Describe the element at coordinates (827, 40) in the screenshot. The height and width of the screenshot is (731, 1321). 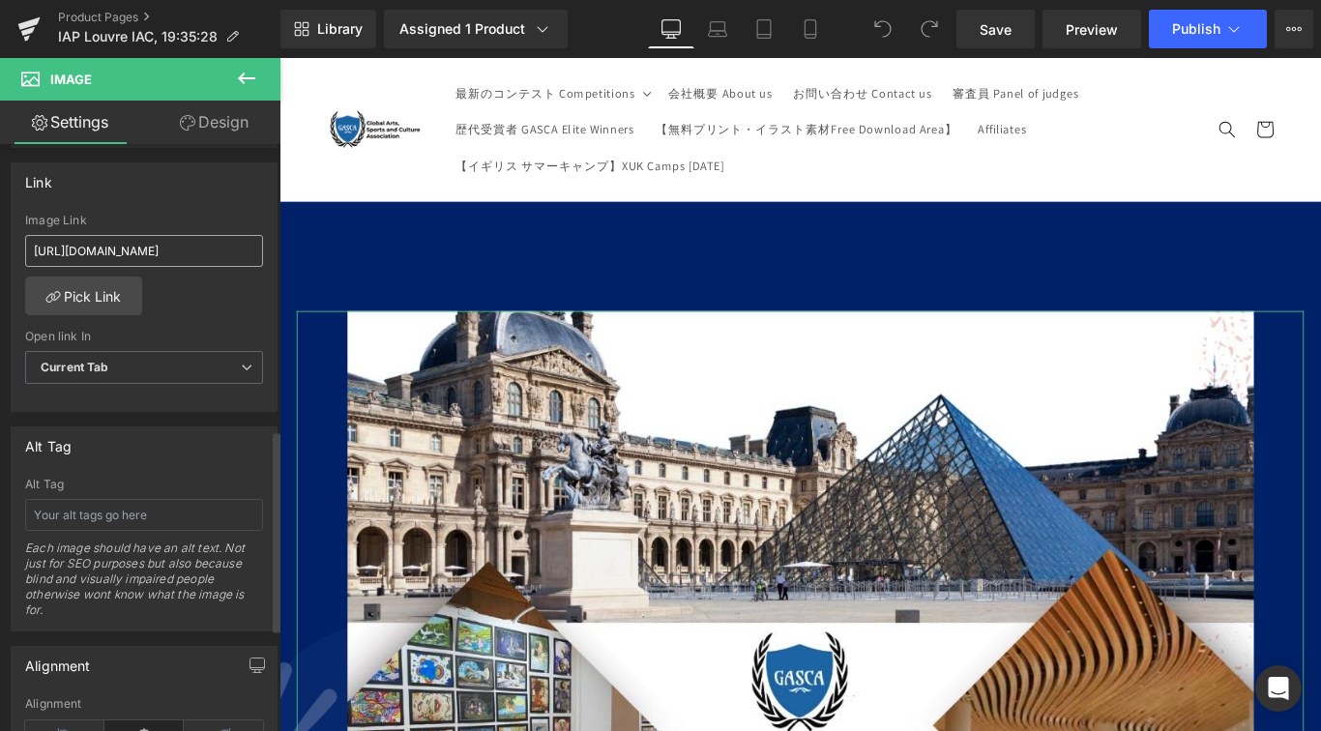
I see `span: 審査員 Panel of judges` at that location.